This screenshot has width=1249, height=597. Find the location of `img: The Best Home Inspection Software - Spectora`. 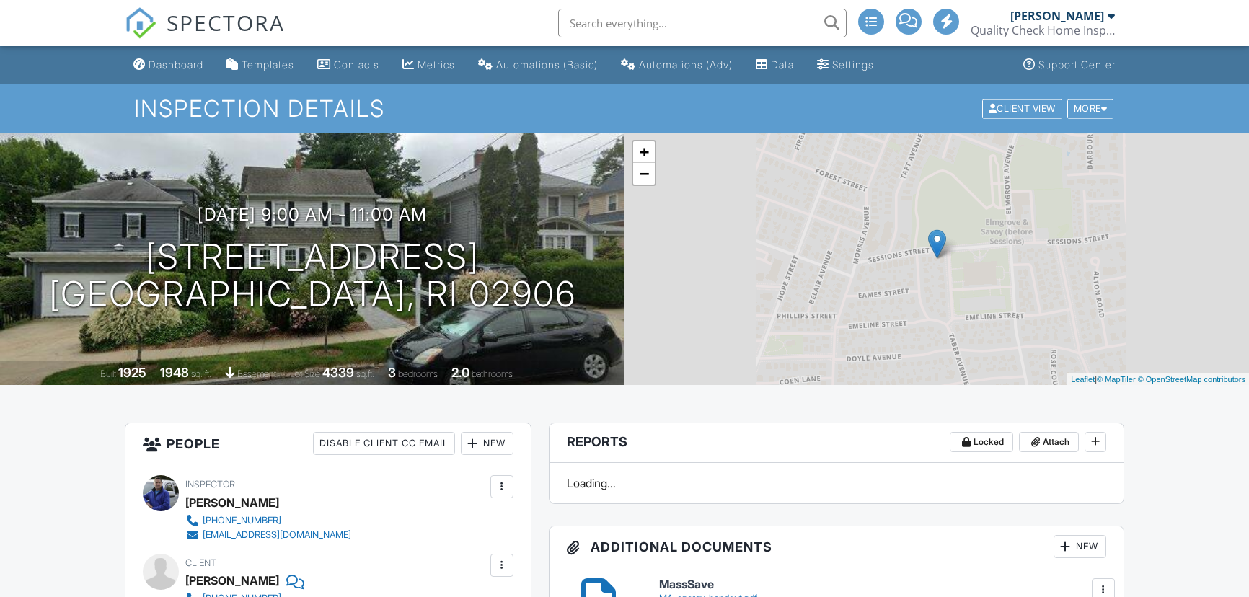

img: The Best Home Inspection Software - Spectora is located at coordinates (141, 23).